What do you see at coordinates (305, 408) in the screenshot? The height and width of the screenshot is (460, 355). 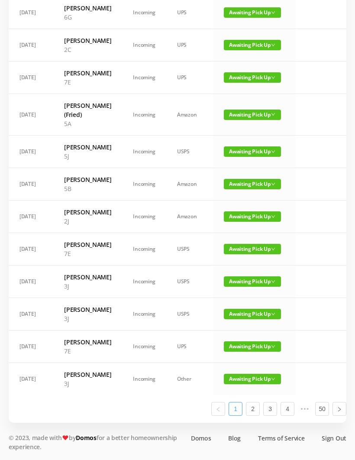 I see `li: Next 5 Pages` at bounding box center [305, 408].